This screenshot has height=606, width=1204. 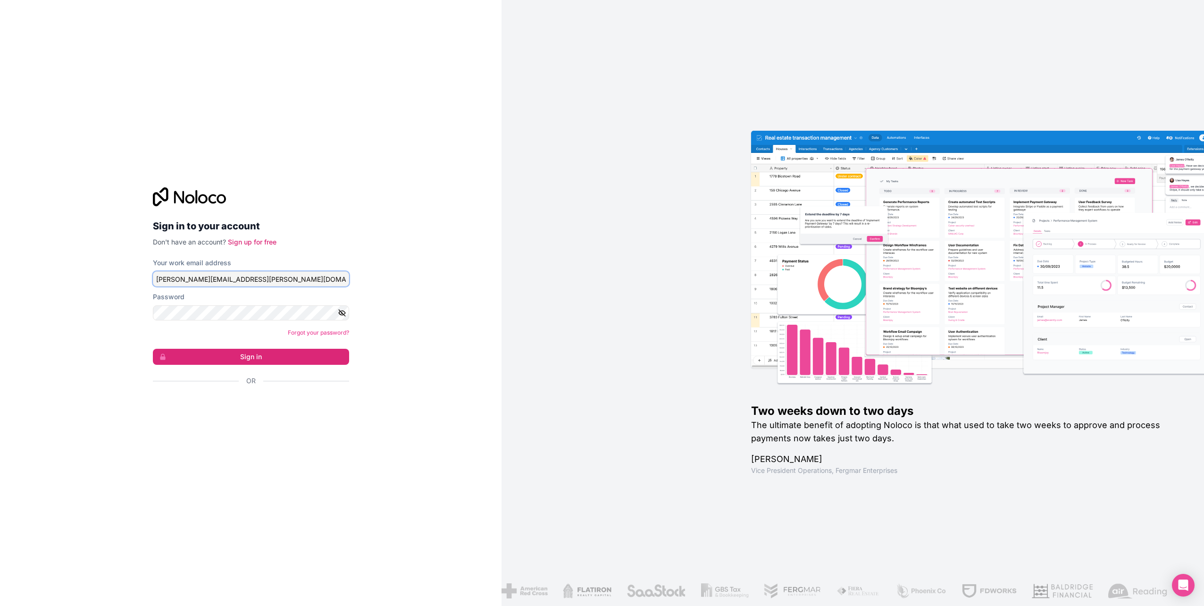 What do you see at coordinates (1062, 591) in the screenshot?
I see `img: /assets/baldridge-DxmPIwAm.png` at bounding box center [1062, 591].